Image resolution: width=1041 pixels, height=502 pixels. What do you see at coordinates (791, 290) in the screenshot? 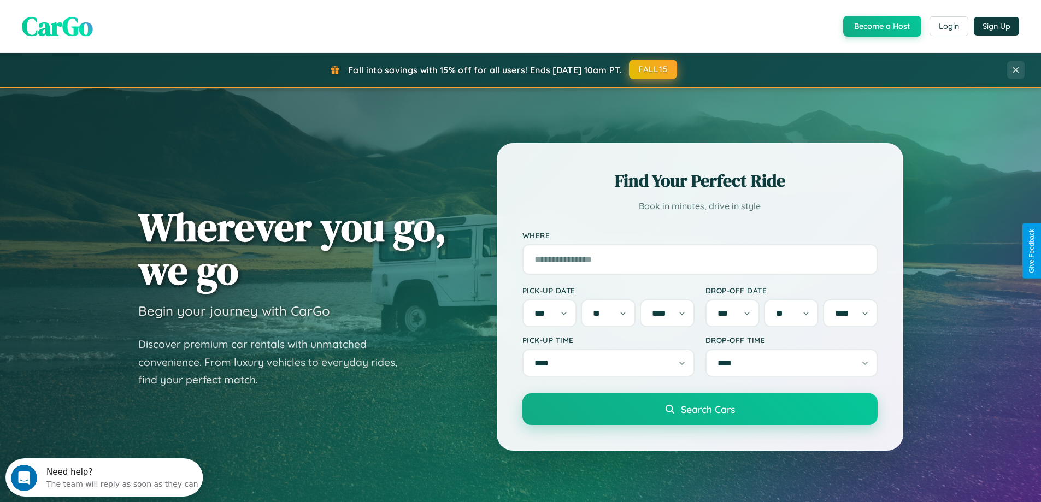
I see `label: Drop-off Date` at bounding box center [791, 290].